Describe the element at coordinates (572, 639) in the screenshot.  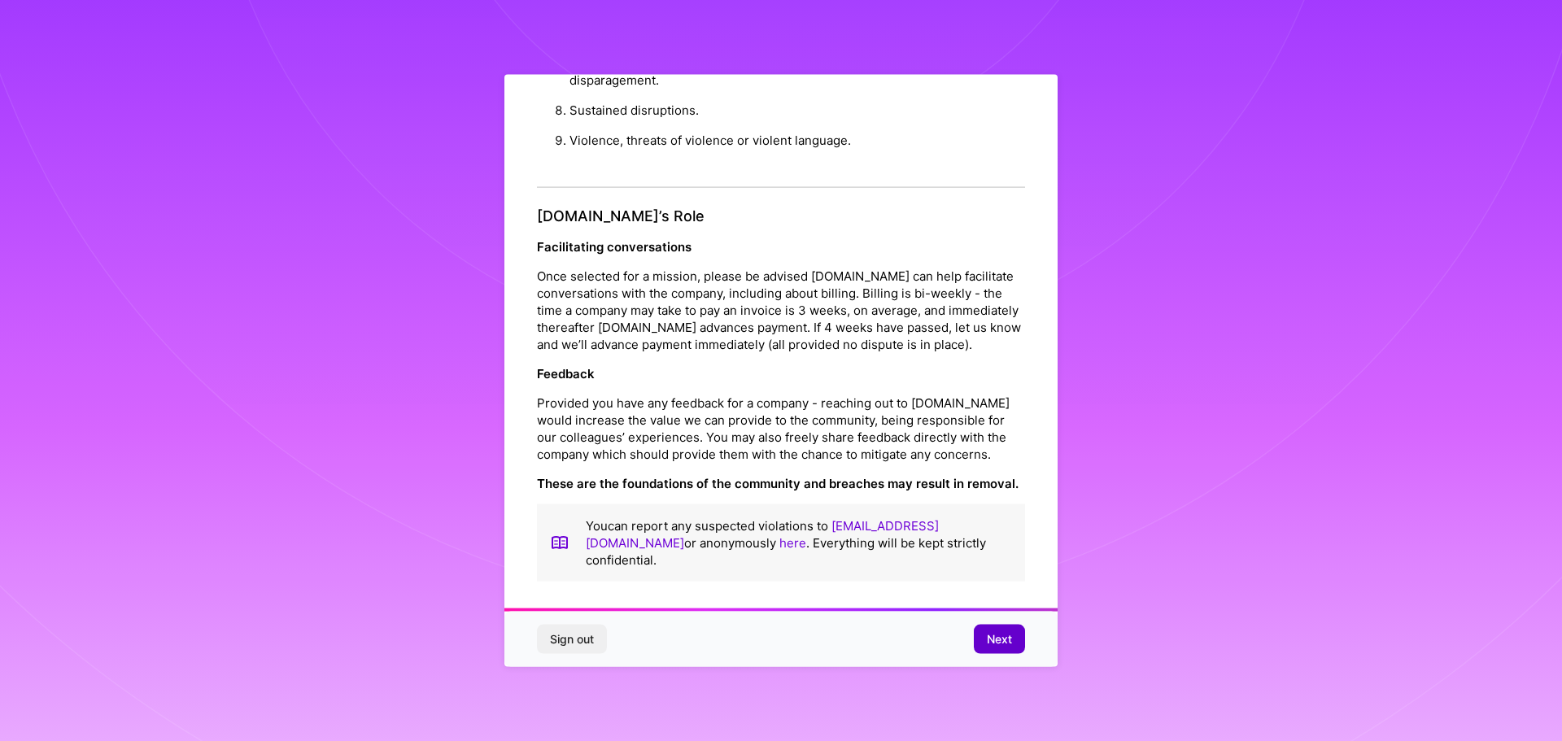
I see `span: Sign out` at that location.